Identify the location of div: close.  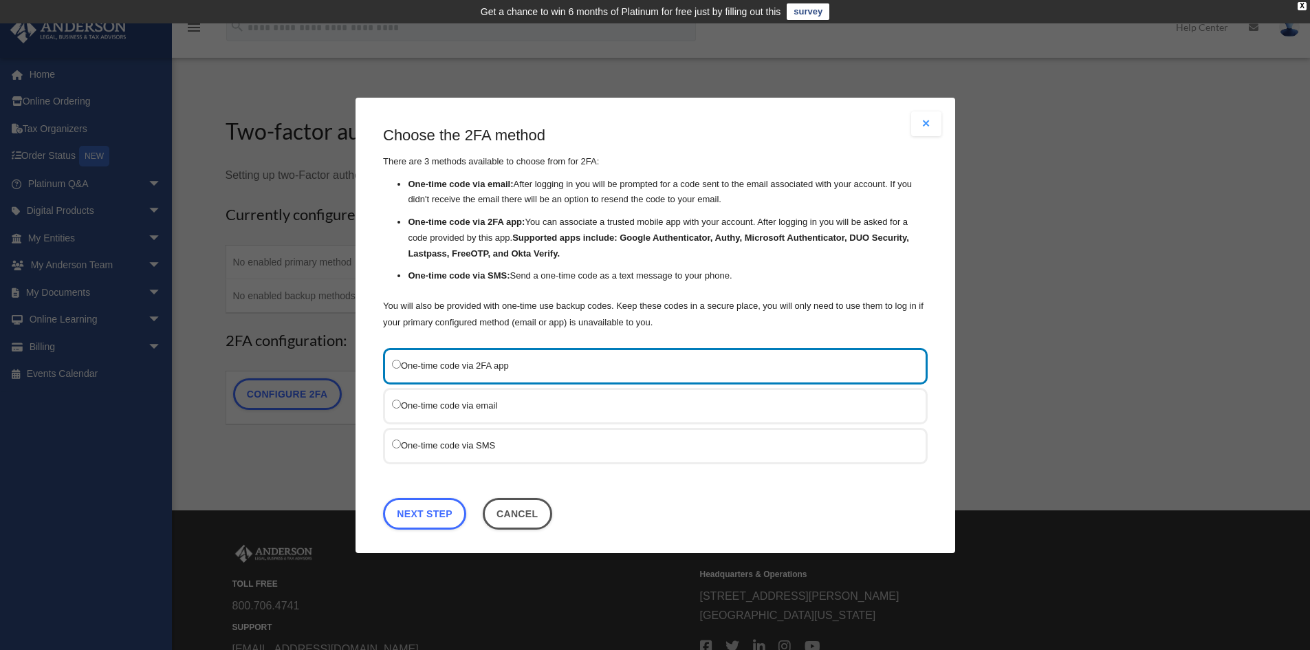
(1302, 6).